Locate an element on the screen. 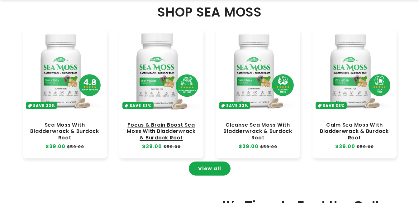  a: Cleanse Sea Moss With Bladderwrack & Burdock Root is located at coordinates (258, 131).